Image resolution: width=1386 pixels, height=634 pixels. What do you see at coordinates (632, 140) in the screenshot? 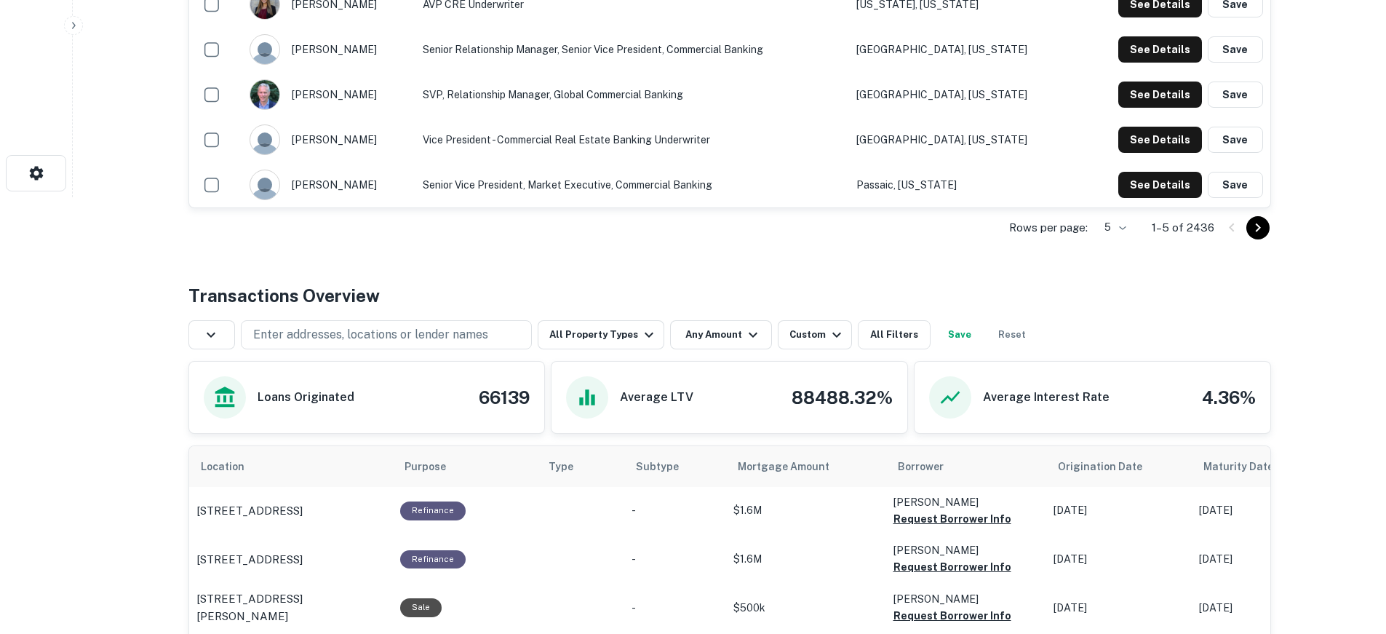
I see `td: Vice President - Commercial Real Estate Banking Underwriter` at bounding box center [632, 140].